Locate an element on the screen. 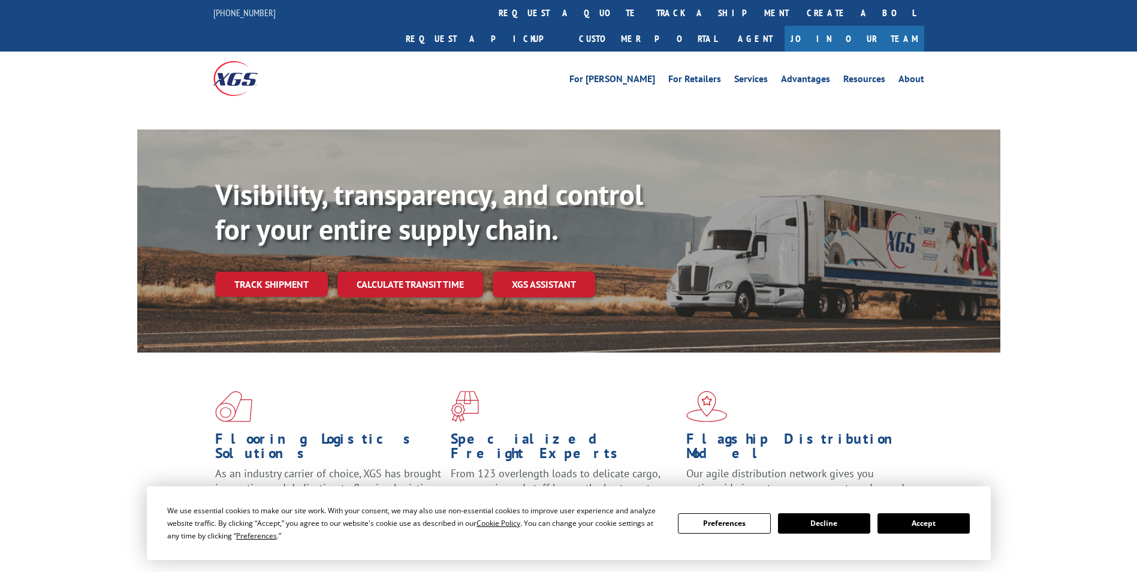  a: About is located at coordinates (911, 81).